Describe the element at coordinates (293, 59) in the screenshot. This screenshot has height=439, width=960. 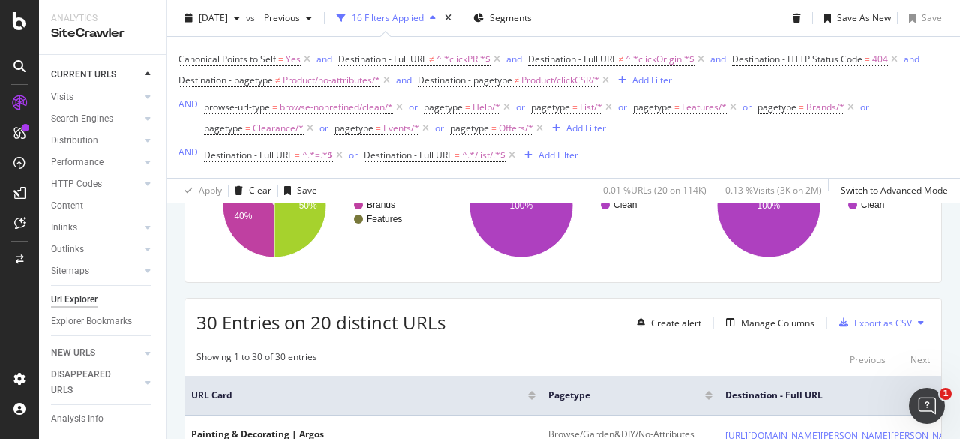
I see `span: Yes` at that location.